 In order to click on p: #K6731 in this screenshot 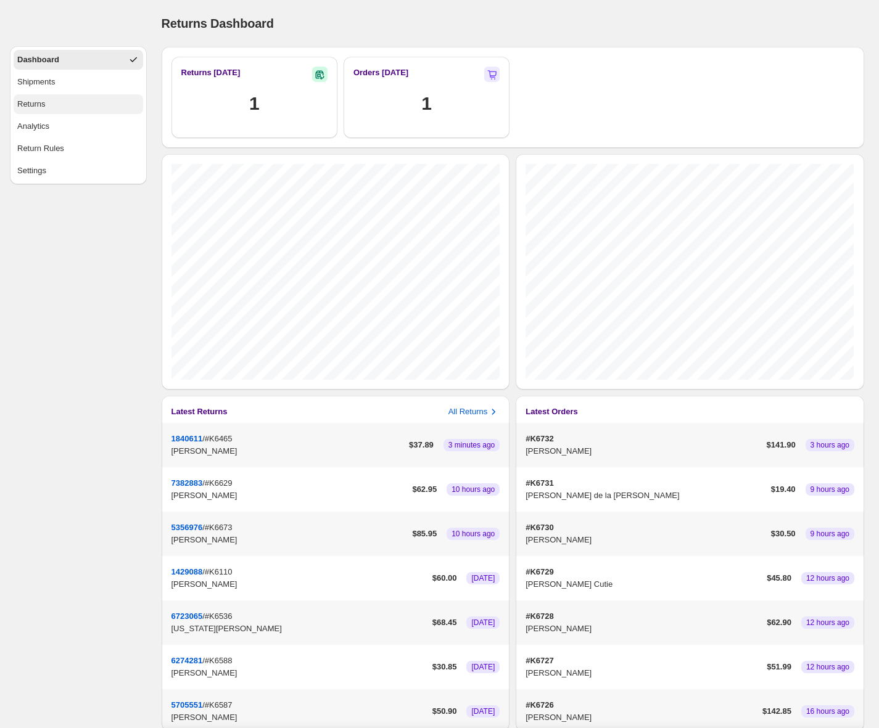, I will do `click(646, 483)`.